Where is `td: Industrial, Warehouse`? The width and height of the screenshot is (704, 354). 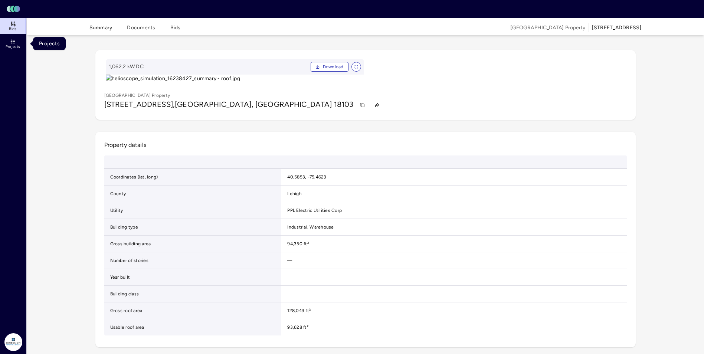
td: Industrial, Warehouse is located at coordinates (454, 227).